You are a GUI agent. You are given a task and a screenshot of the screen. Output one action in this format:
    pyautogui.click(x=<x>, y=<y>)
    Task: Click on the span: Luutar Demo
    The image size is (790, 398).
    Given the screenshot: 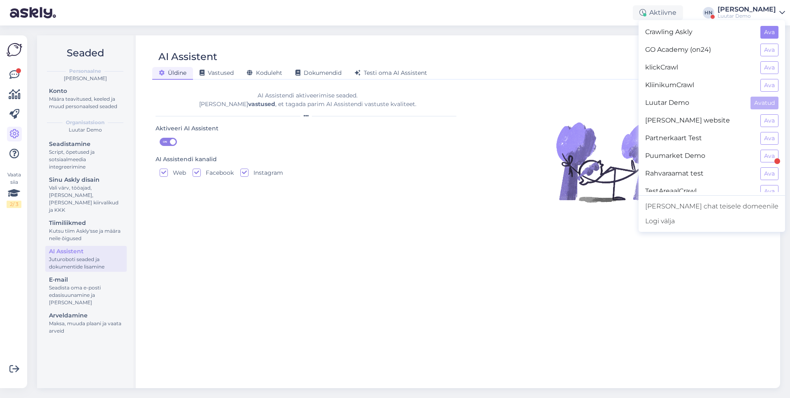 What is the action you would take?
    pyautogui.click(x=694, y=103)
    